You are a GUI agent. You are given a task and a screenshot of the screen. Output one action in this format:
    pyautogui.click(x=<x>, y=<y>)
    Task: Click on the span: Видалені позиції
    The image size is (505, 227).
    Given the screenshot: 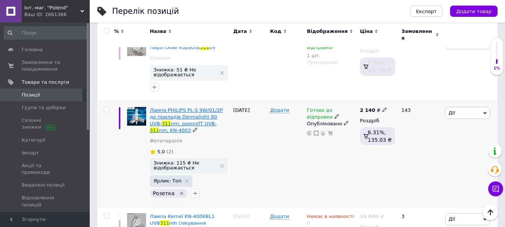 What is the action you would take?
    pyautogui.click(x=43, y=185)
    